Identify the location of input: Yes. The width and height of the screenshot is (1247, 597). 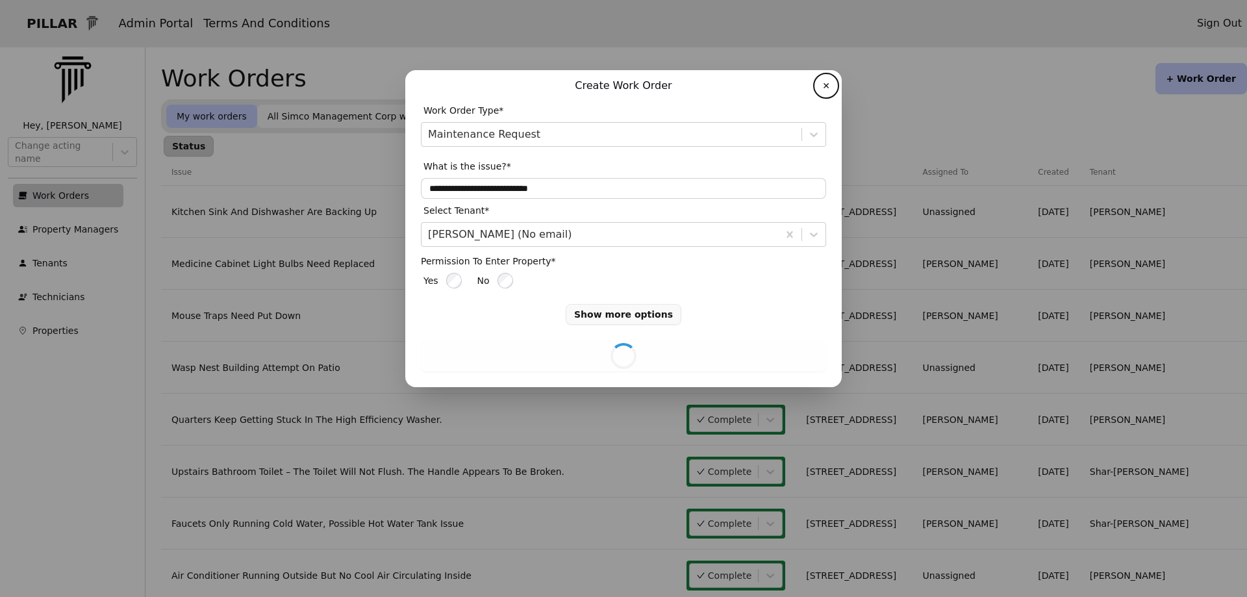
(454, 281).